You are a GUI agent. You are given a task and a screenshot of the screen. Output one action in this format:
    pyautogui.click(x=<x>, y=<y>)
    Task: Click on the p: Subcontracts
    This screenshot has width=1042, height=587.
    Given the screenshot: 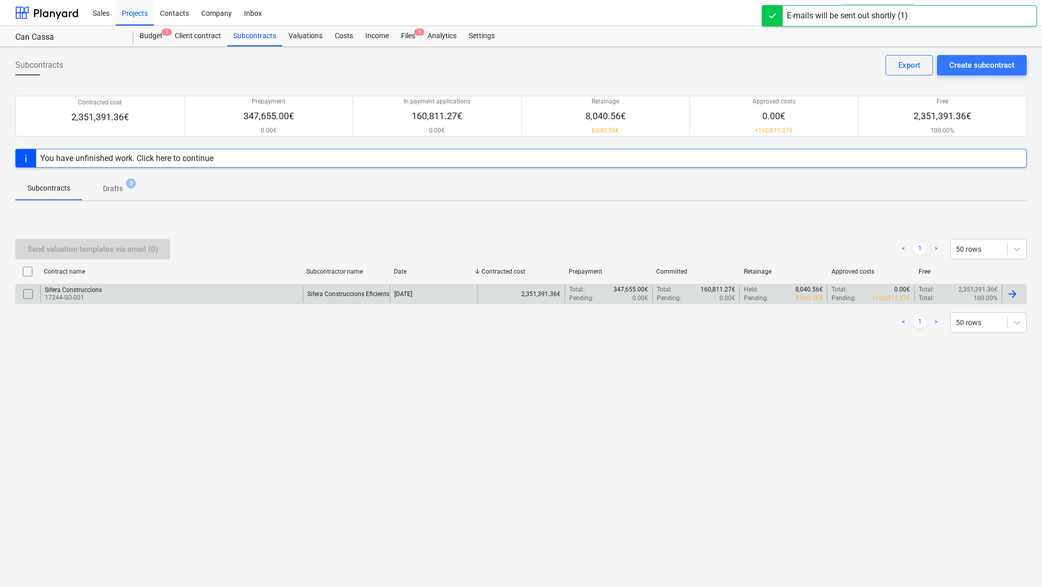 What is the action you would take?
    pyautogui.click(x=49, y=188)
    